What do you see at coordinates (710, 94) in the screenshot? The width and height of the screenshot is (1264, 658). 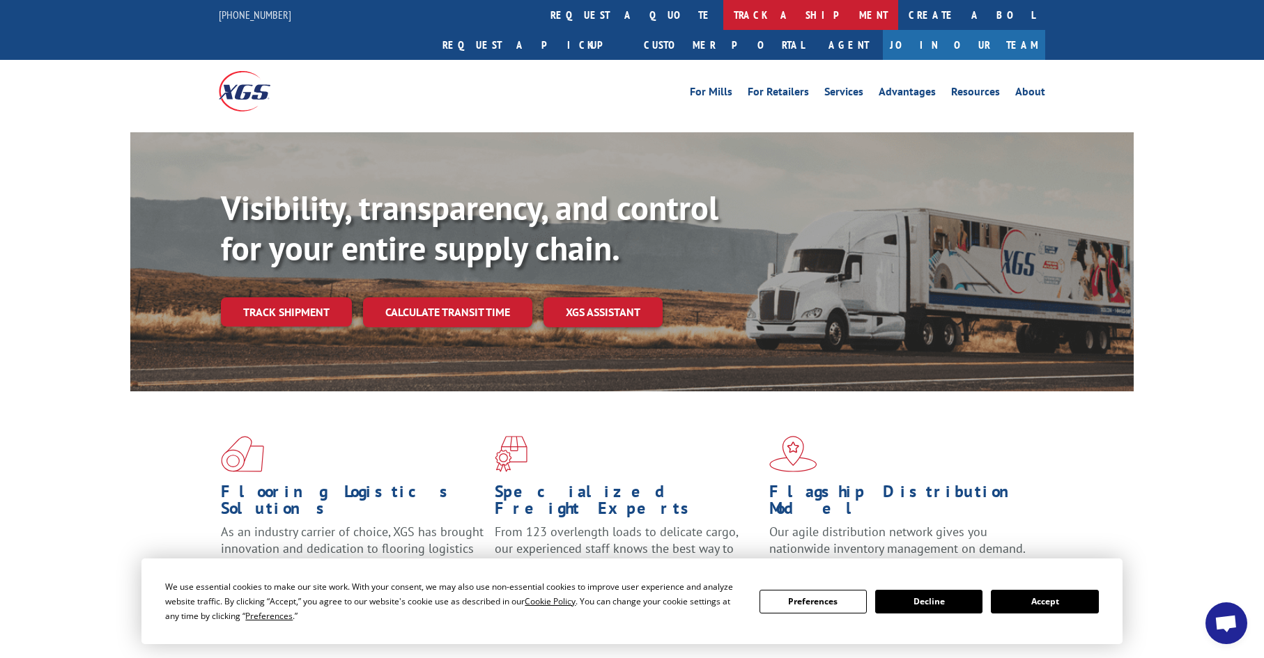 I see `a: For Mills` at bounding box center [710, 94].